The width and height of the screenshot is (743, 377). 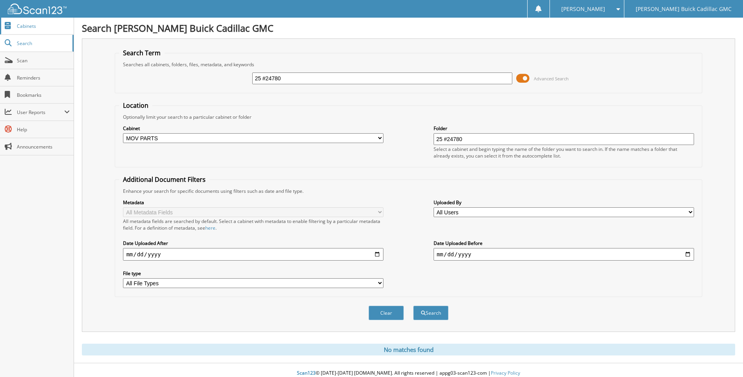 What do you see at coordinates (164, 179) in the screenshot?
I see `legend: Additional Document Filters` at bounding box center [164, 179].